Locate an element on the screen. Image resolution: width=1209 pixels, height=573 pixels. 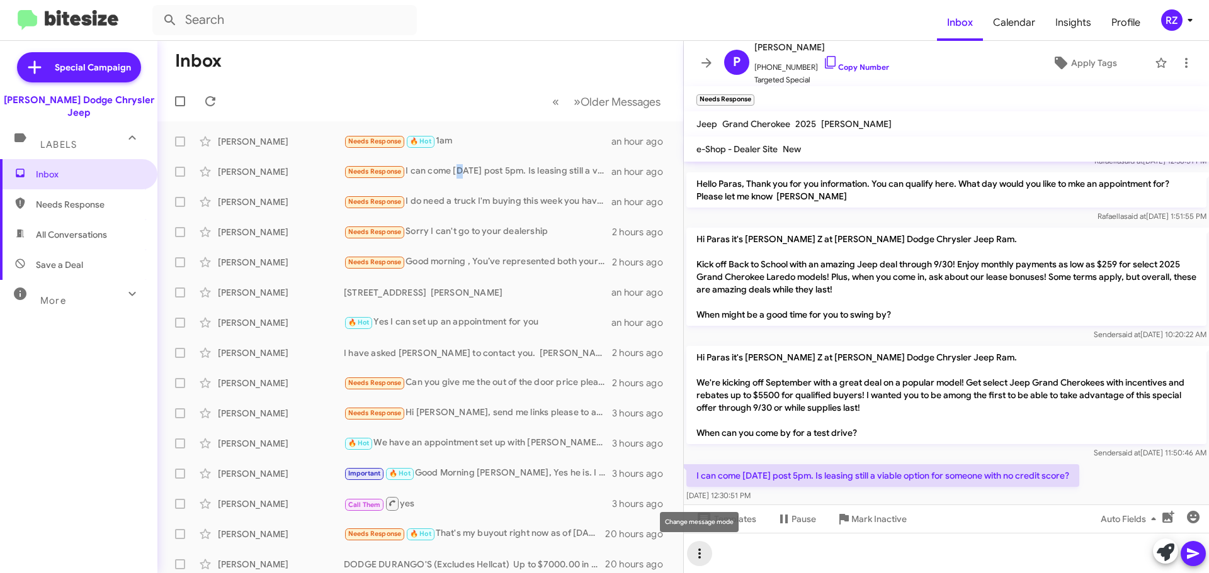
span: P is located at coordinates (736, 62).